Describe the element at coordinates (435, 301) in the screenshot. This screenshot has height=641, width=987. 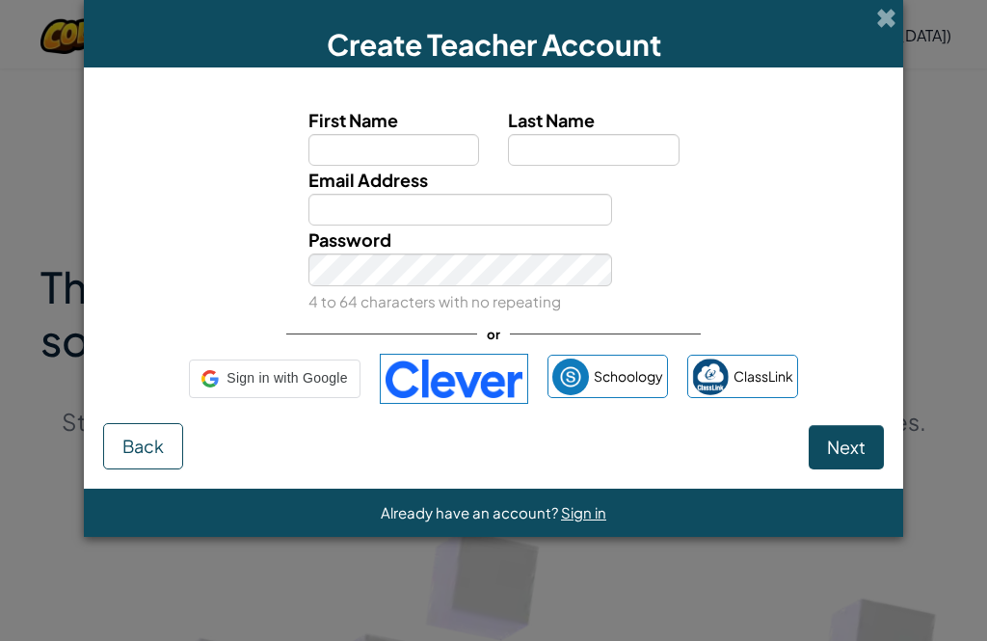
I see `small: 4 to 64 characters with no repeating` at that location.